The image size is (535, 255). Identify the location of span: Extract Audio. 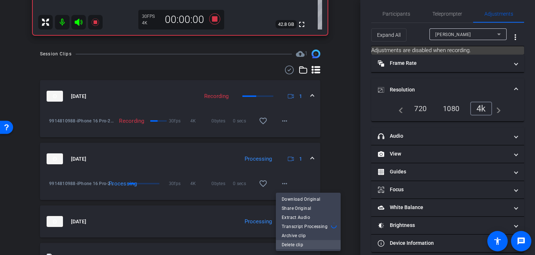
(308, 217).